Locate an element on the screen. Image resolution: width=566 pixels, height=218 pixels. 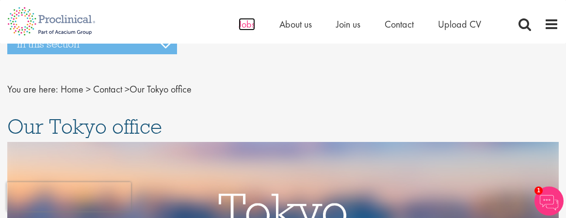
a: Contact is located at coordinates (399, 24).